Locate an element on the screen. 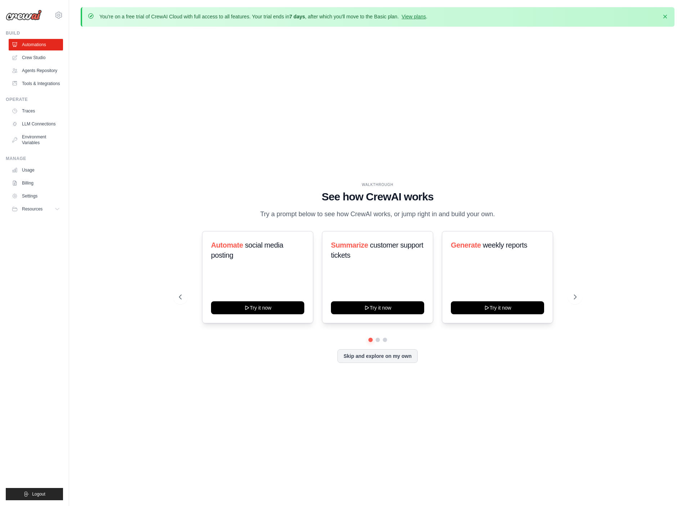 This screenshot has height=506, width=686. span: Summarize is located at coordinates (349, 245).